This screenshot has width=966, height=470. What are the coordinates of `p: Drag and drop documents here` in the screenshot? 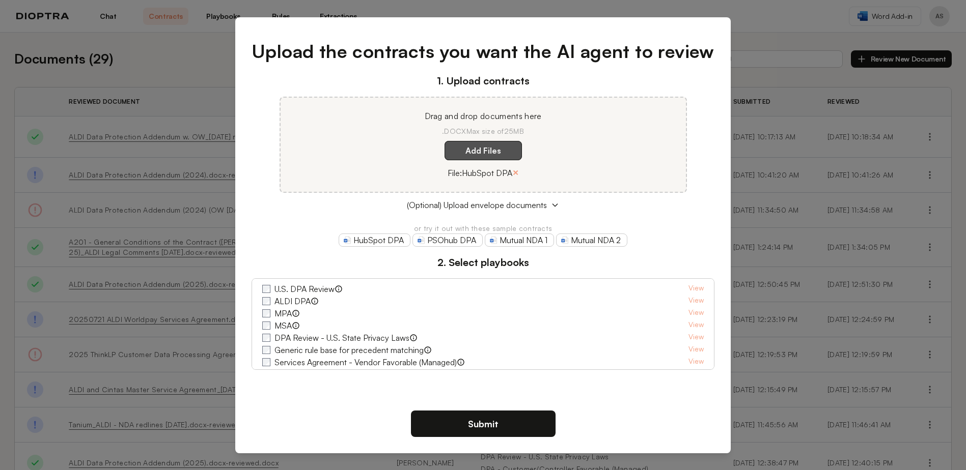 It's located at (483, 116).